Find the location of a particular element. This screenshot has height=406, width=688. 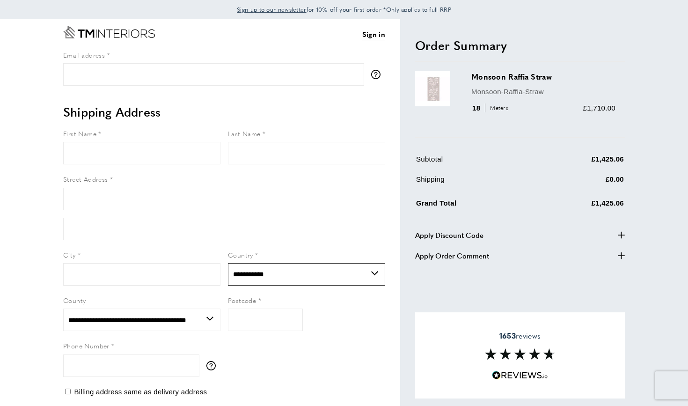

span: Country is located at coordinates (241, 255).